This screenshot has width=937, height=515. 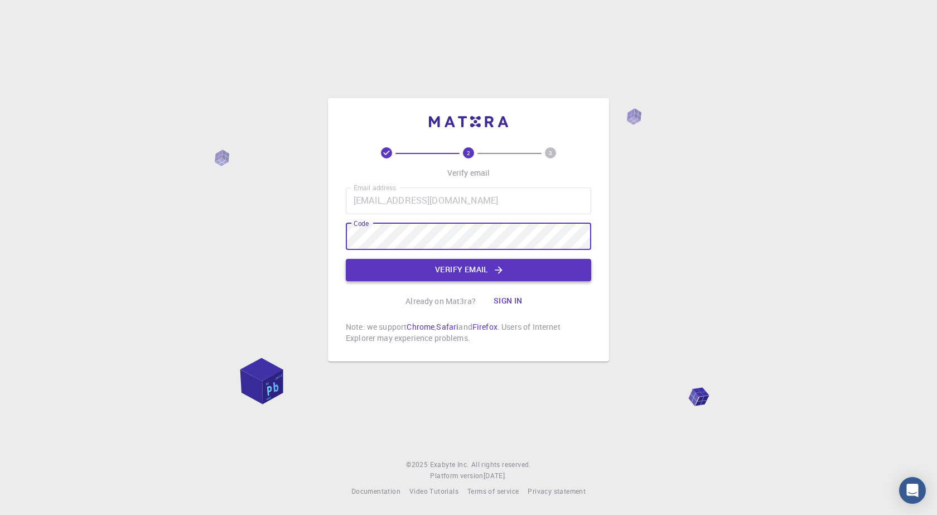 What do you see at coordinates (508, 301) in the screenshot?
I see `button: Sign in` at bounding box center [508, 301].